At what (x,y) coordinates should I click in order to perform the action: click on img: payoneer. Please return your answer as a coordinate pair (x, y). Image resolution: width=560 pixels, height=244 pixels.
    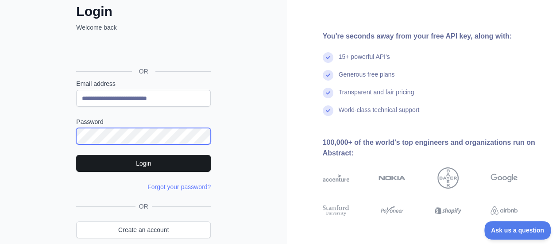
    Looking at the image, I should click on (392, 210).